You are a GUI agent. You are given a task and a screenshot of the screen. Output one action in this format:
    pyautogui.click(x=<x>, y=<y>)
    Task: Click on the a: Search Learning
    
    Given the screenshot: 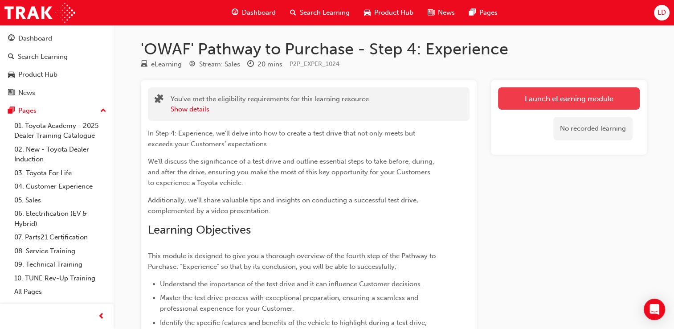 What is the action you would take?
    pyautogui.click(x=57, y=57)
    